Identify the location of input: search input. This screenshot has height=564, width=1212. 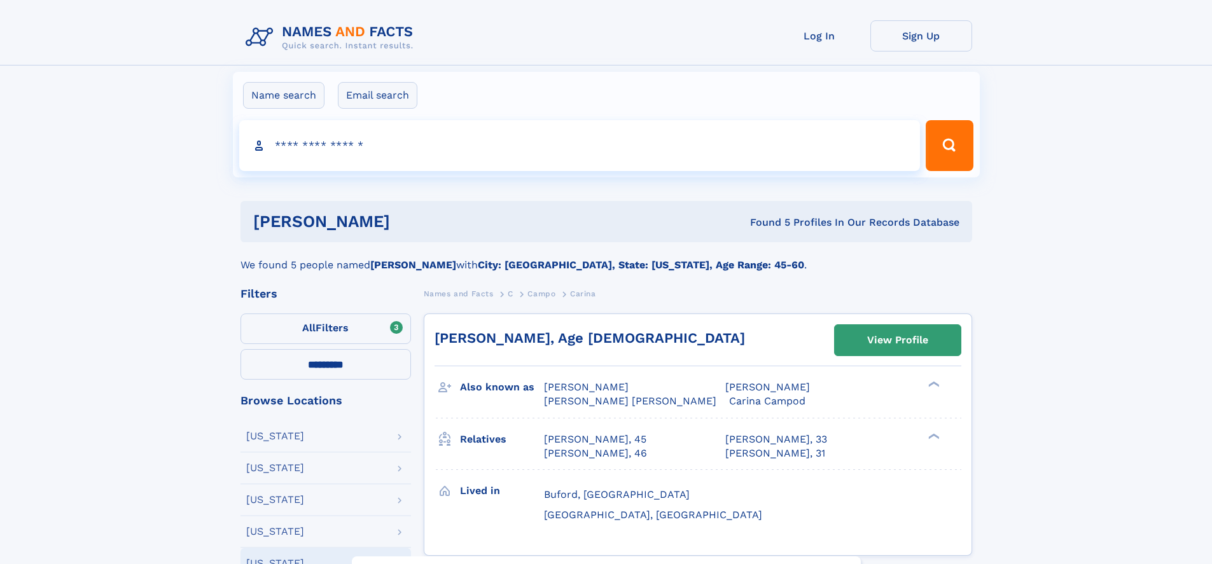
(579, 146).